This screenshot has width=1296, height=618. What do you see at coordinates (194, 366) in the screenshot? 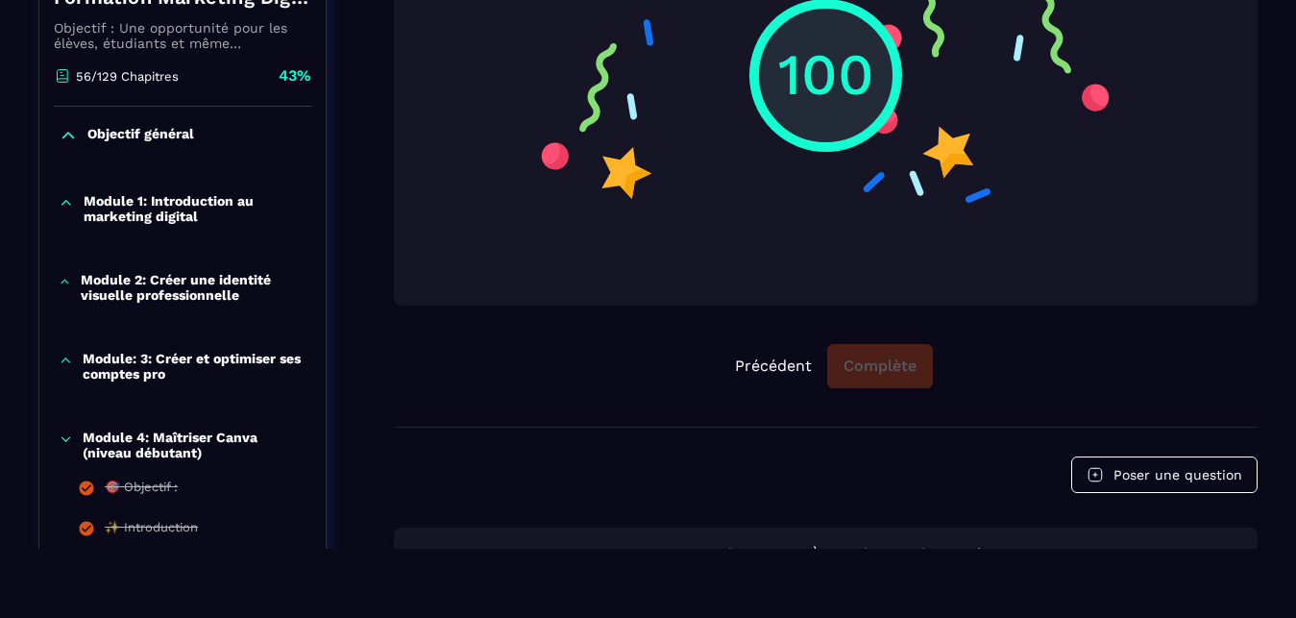
I see `p: Module: 3: Créer et optimiser ses comptes pro` at bounding box center [194, 366].